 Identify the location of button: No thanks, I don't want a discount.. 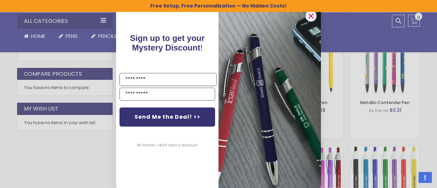
(167, 146).